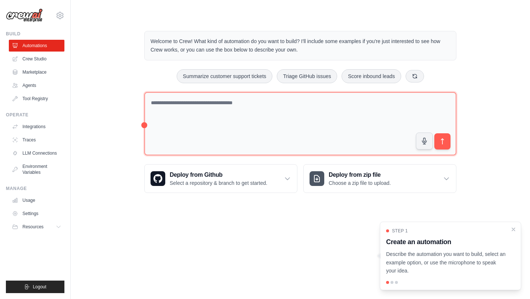 The width and height of the screenshot is (530, 299). What do you see at coordinates (35, 188) in the screenshot?
I see `div: Manage` at bounding box center [35, 188].